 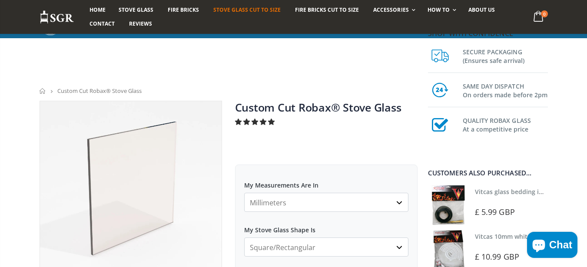 I want to click on span: Contact, so click(x=102, y=23).